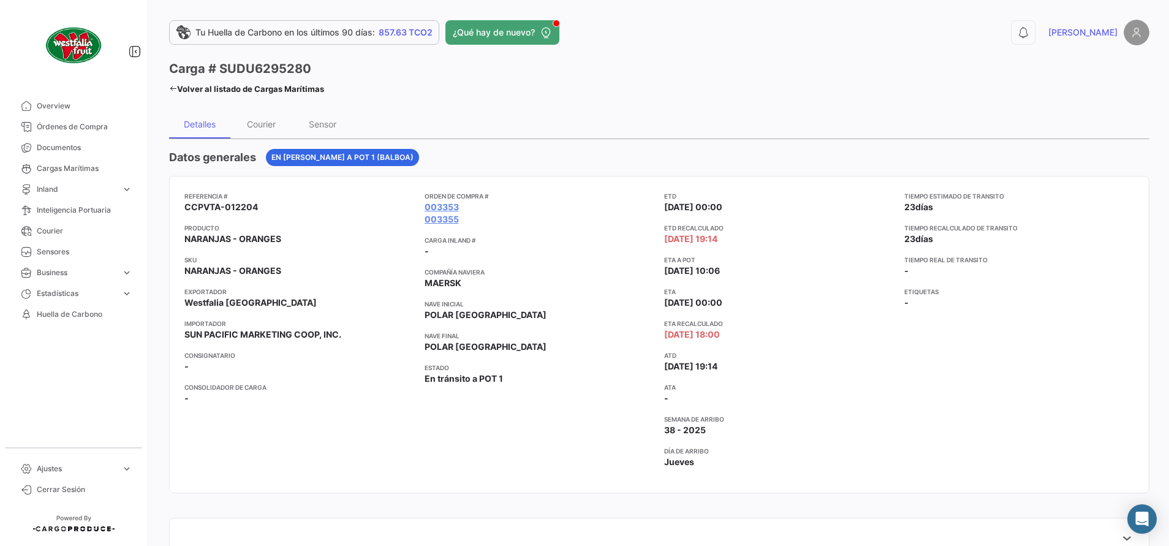 The image size is (1169, 546). Describe the element at coordinates (779, 451) in the screenshot. I see `app-card-info-title: Día de Arribo` at that location.